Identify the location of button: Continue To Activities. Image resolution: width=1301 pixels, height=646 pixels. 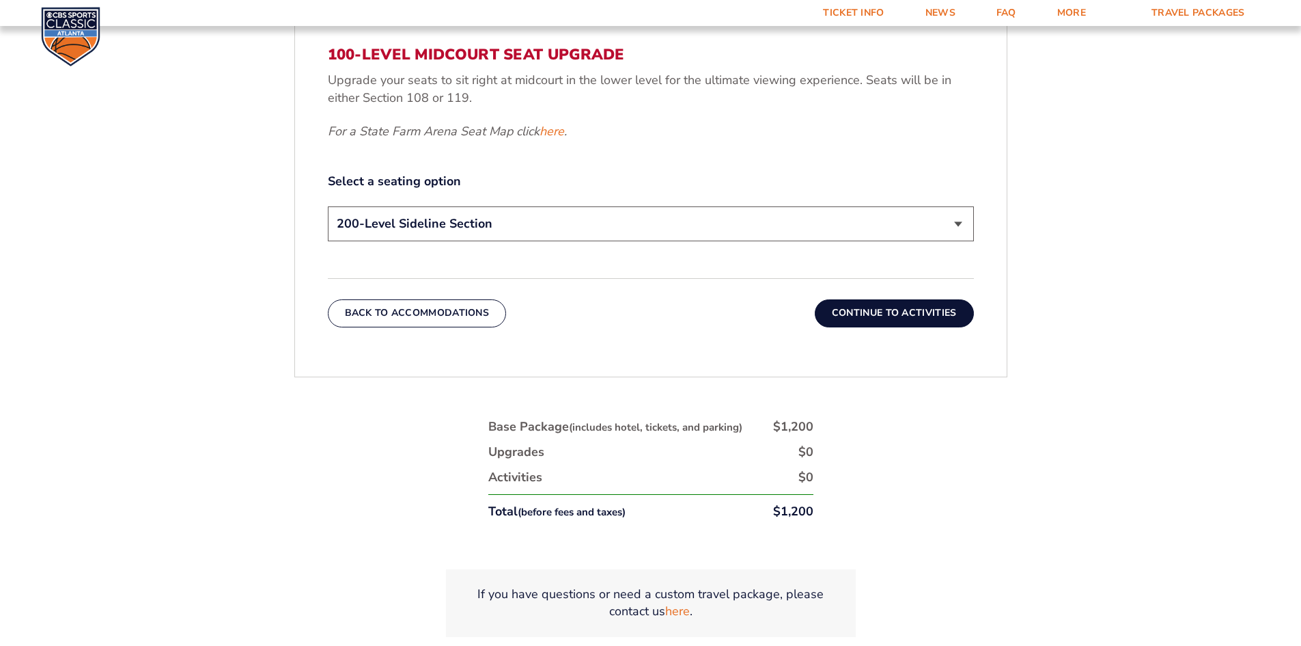
(894, 313).